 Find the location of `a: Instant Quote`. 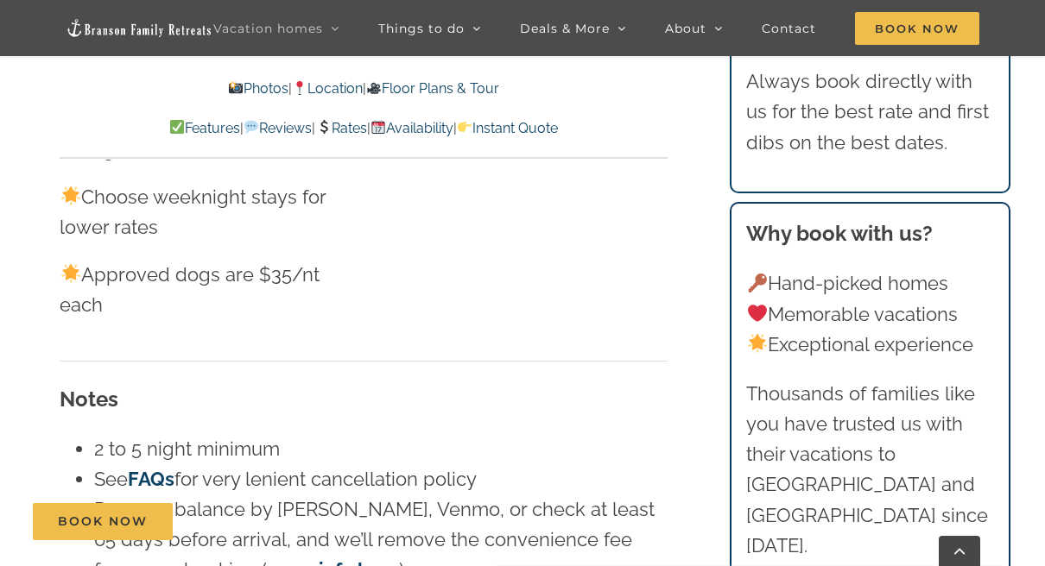

a: Instant Quote is located at coordinates (507, 128).